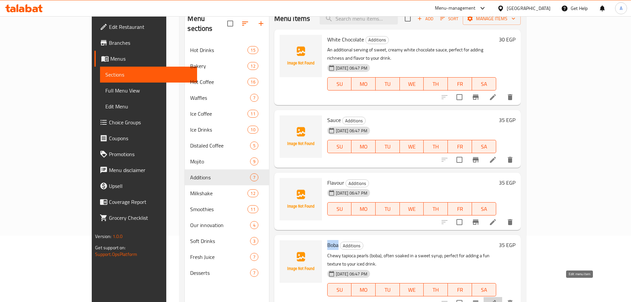 The height and width of the screenshot is (302, 631). I want to click on div: Milkshake, so click(218, 193).